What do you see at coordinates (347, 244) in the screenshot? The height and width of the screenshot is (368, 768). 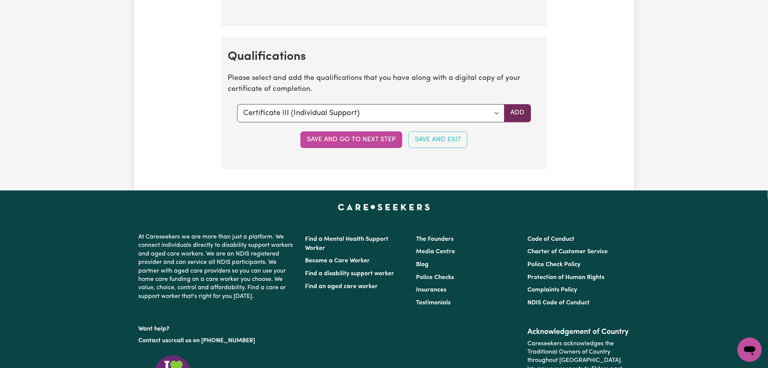 I see `a: Find a Mental Health Support Worker` at bounding box center [347, 244].